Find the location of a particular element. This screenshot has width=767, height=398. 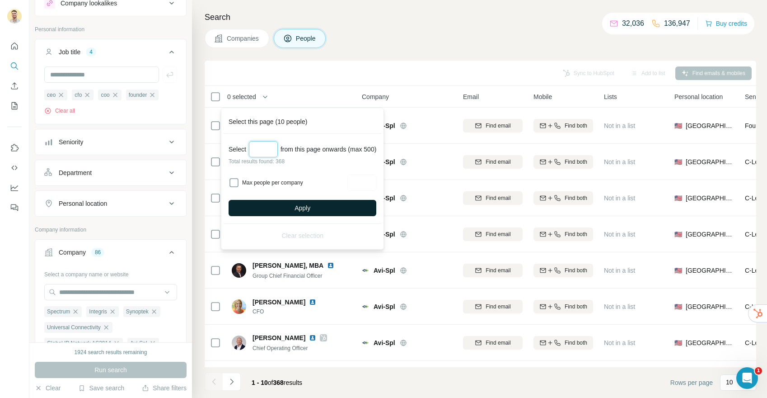

button: Buy credits is located at coordinates (726, 23).